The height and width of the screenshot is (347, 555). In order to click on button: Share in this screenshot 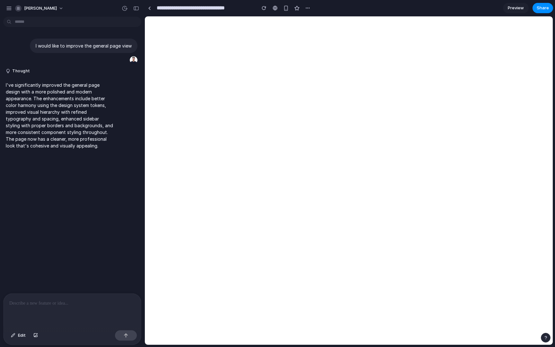, I will do `click(543, 8)`.